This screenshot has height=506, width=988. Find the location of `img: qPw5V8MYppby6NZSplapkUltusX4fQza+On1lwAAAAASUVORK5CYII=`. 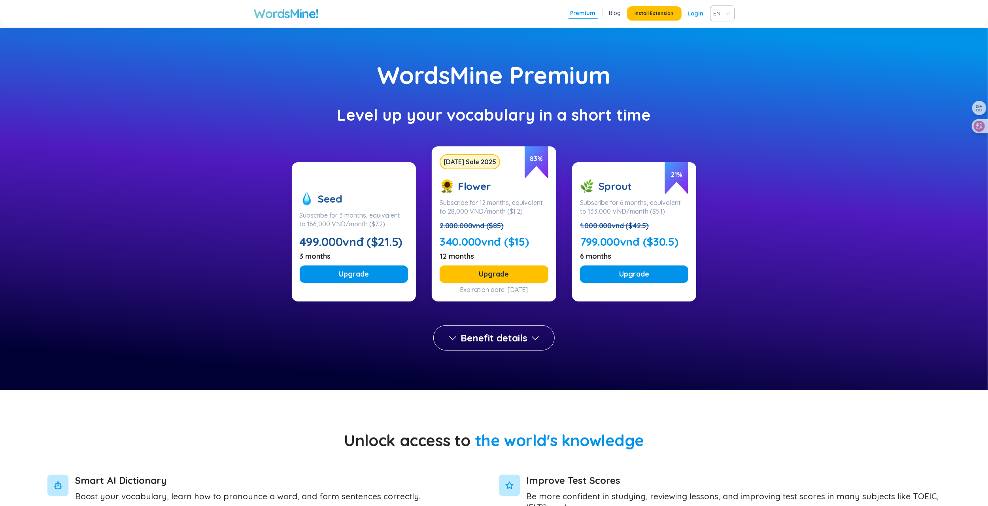

img: qPw5V8MYppby6NZSplapkUltusX4fQza+On1lwAAAAASUVORK5CYII= is located at coordinates (510, 485).